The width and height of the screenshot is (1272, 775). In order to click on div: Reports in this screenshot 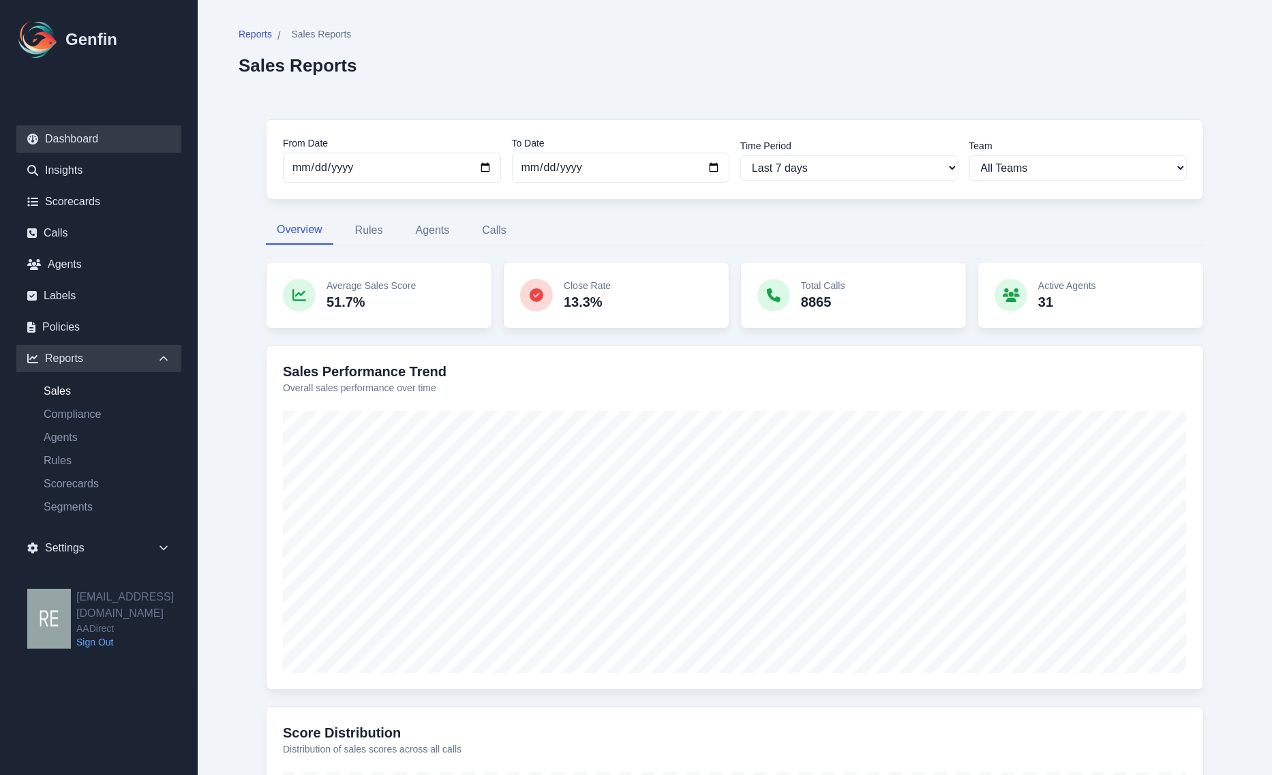, I will do `click(99, 359)`.